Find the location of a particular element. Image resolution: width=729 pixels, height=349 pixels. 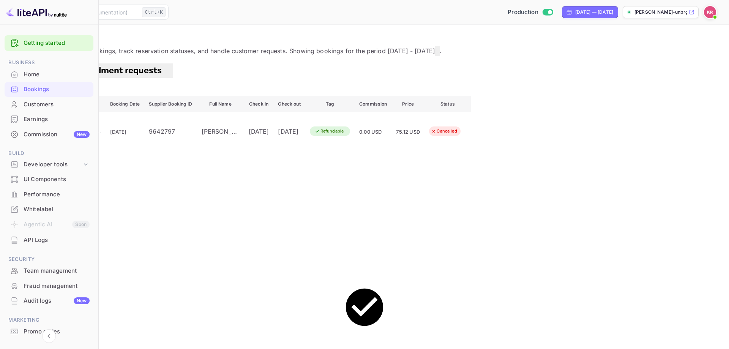

th: Supplier Booking ID is located at coordinates (171, 104).